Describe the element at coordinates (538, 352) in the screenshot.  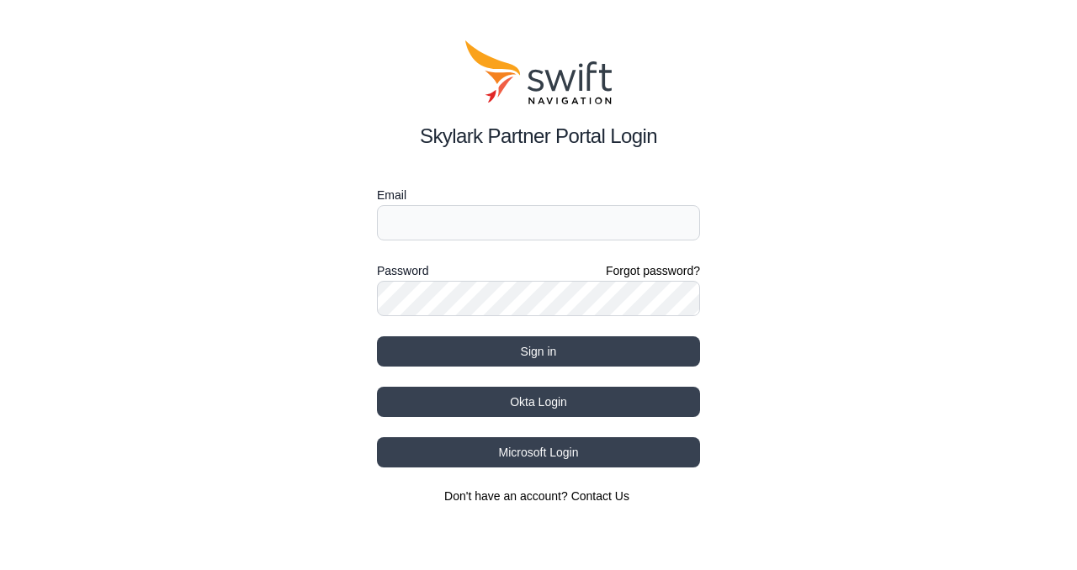
I see `button: Sign in` at that location.